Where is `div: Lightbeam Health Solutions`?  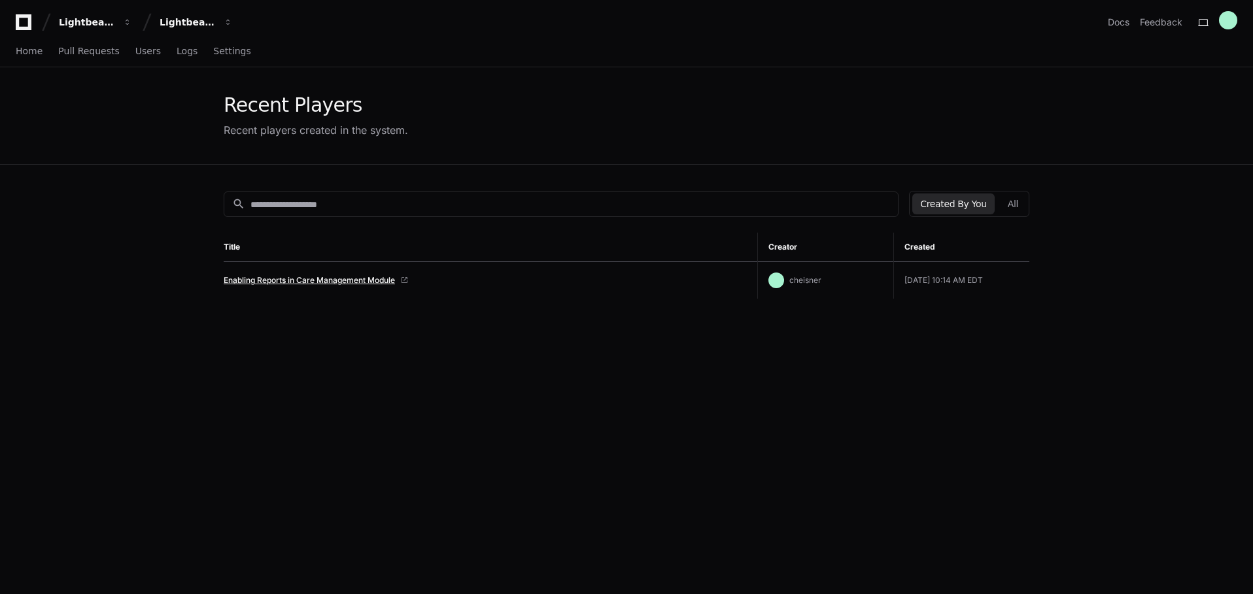 div: Lightbeam Health Solutions is located at coordinates (188, 22).